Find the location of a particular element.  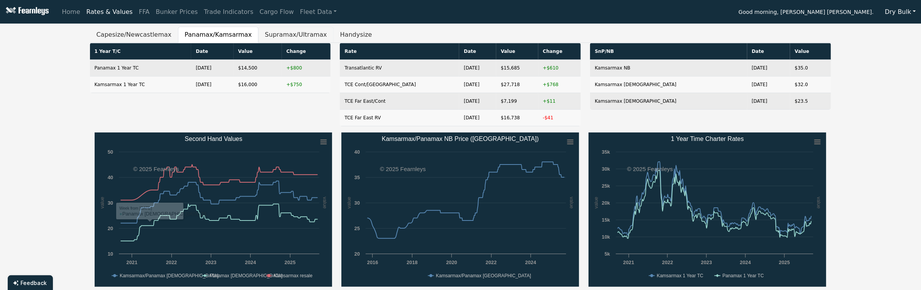

text: 20k is located at coordinates (606, 203).